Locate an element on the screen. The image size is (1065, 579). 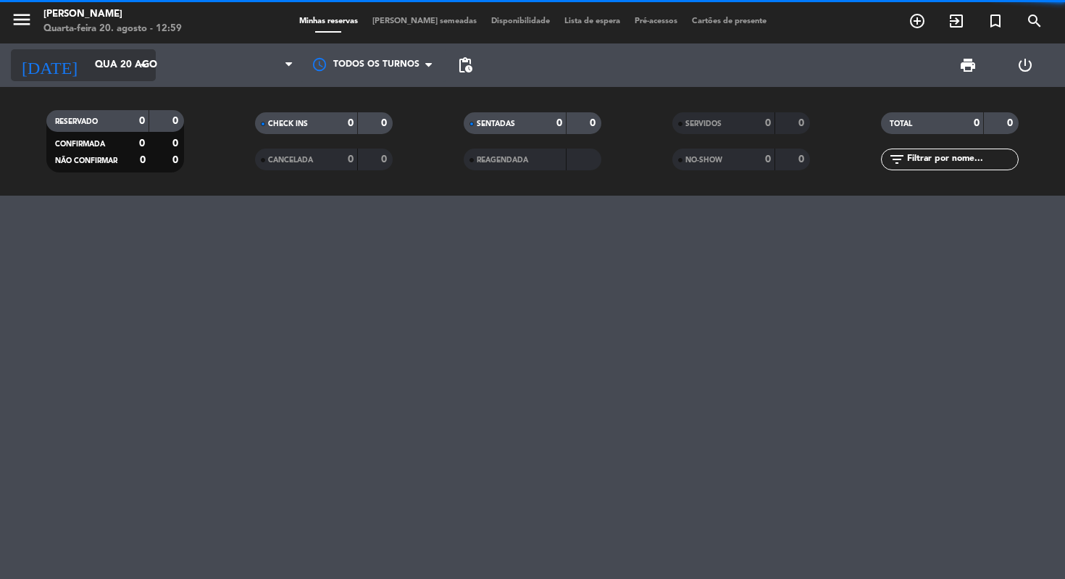
span: print is located at coordinates (968, 65).